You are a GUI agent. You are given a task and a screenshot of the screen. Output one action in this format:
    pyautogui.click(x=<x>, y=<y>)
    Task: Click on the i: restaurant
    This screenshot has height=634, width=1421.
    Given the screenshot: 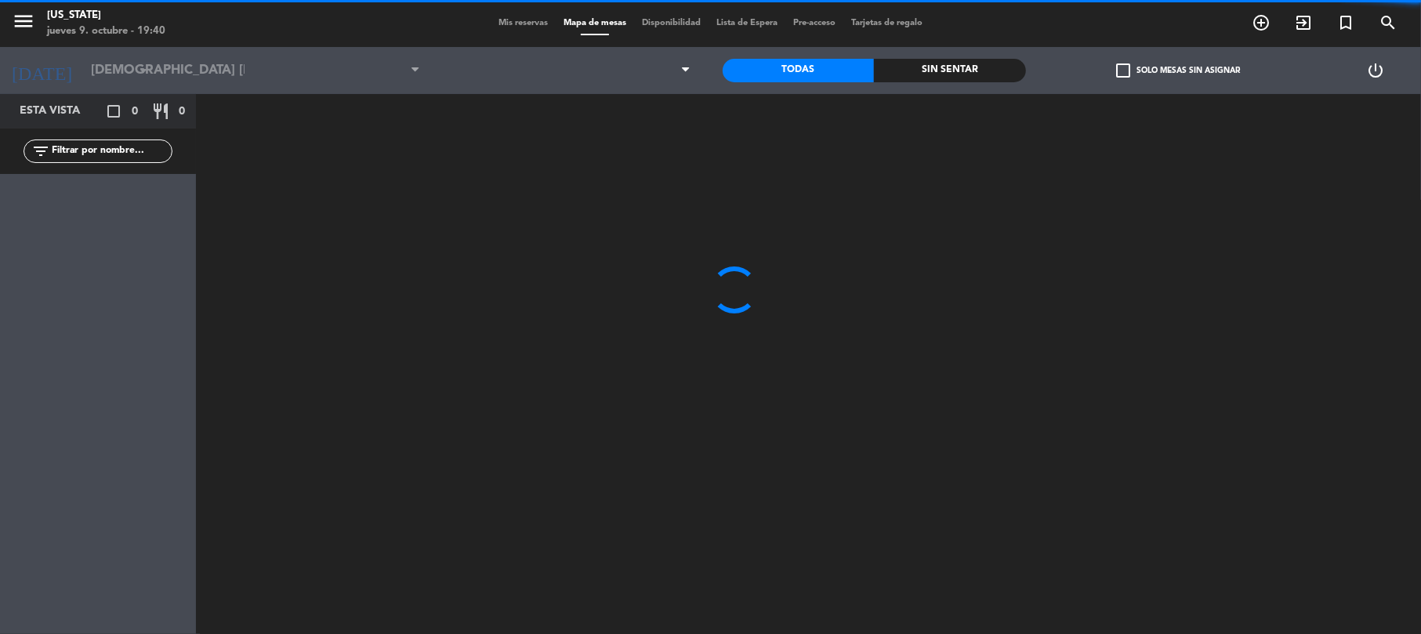 What is the action you would take?
    pyautogui.click(x=161, y=111)
    